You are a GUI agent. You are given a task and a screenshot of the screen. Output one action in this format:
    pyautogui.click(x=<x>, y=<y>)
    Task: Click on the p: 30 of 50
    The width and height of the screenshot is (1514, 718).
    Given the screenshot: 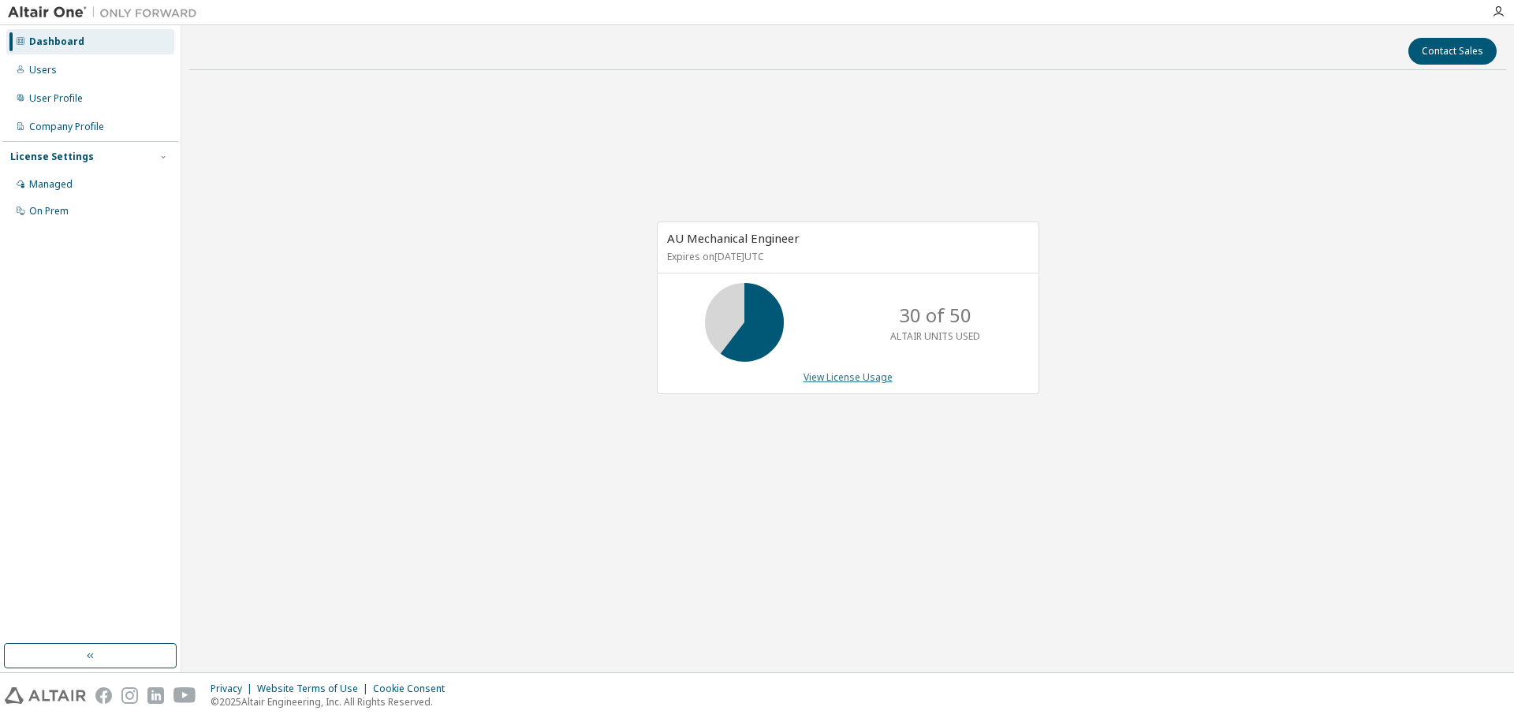 What is the action you would take?
    pyautogui.click(x=935, y=315)
    